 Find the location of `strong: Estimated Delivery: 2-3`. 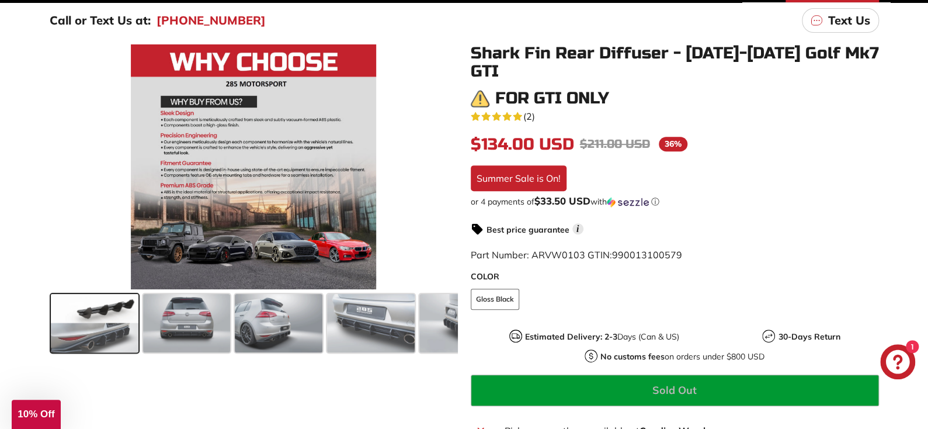

strong: Estimated Delivery: 2-3 is located at coordinates (571, 336).